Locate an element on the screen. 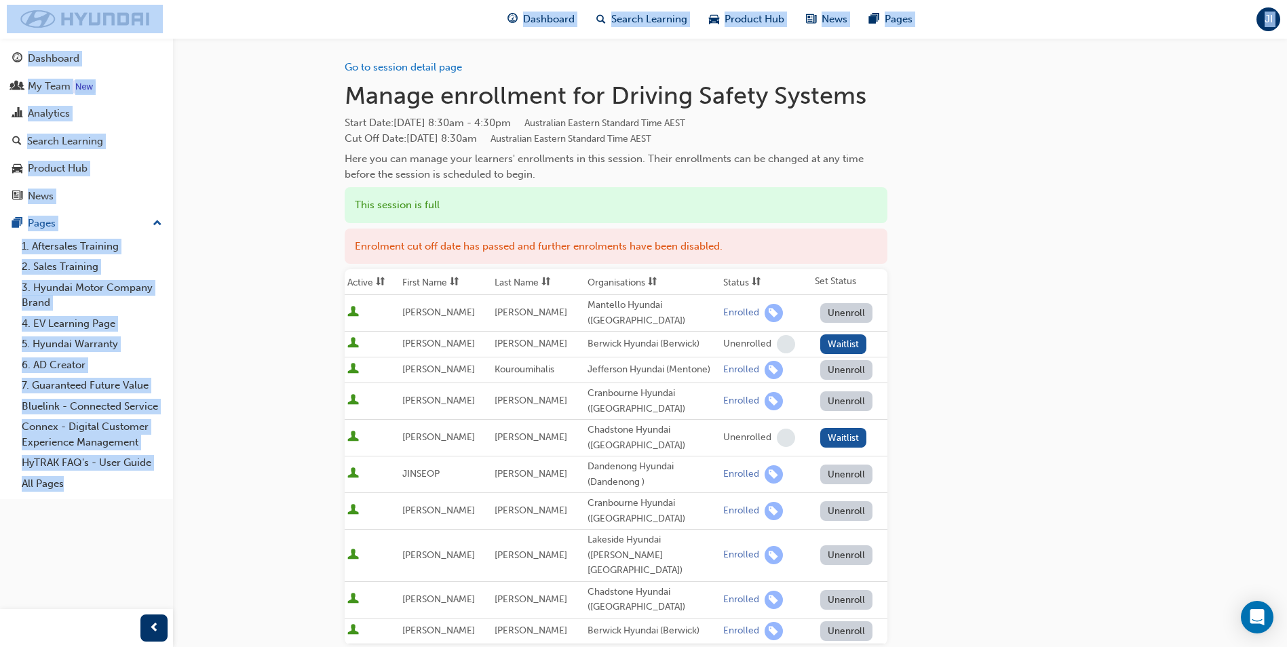  div: Analytics is located at coordinates (49, 113).